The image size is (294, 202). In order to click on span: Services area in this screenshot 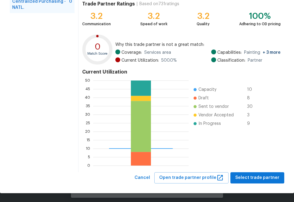, I will do `click(157, 53)`.